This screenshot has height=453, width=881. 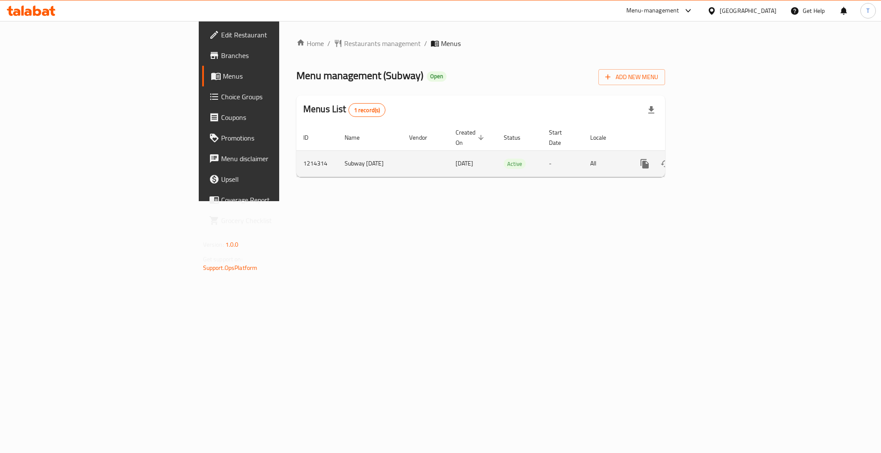 I want to click on a: Promotions, so click(x=274, y=138).